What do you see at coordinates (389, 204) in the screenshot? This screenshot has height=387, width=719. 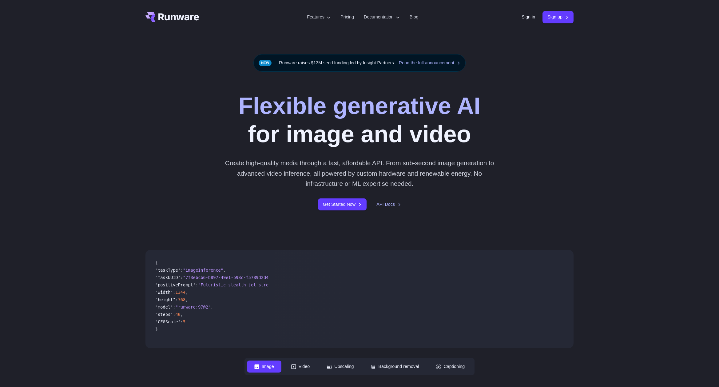 I see `a: API Docs` at bounding box center [389, 204].